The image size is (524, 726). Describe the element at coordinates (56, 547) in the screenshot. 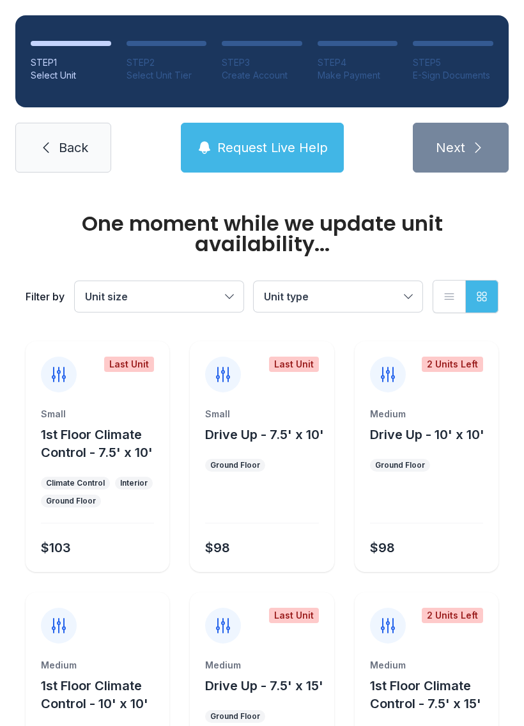

I see `div: $103` at that location.